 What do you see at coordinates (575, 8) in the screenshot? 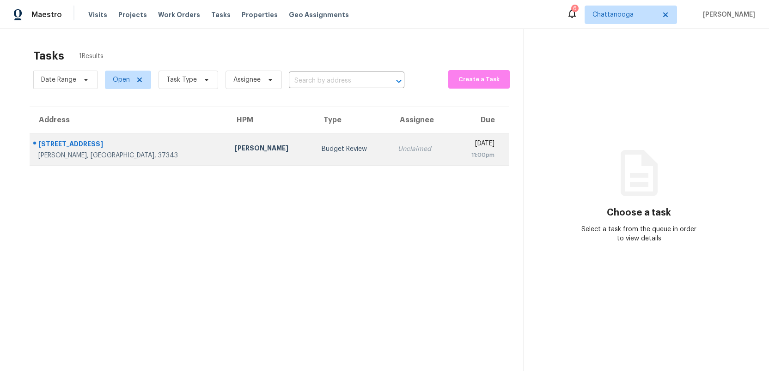
I see `div: 6` at bounding box center [575, 8].